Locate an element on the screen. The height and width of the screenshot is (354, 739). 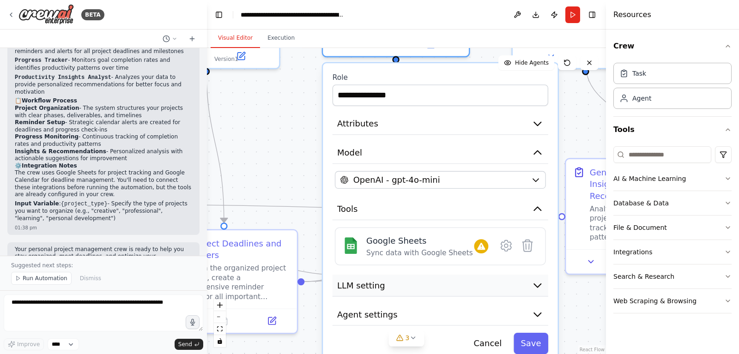
span: Improve is located at coordinates (28, 345).